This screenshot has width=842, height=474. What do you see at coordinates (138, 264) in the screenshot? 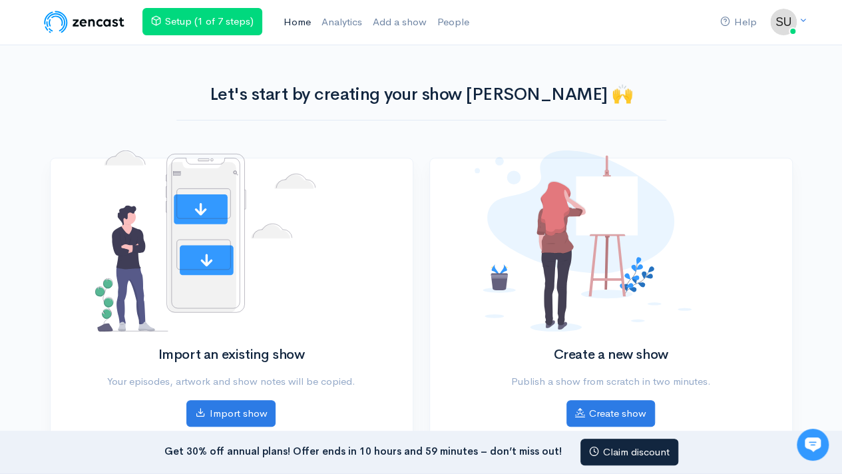
I see `input: Search articles` at bounding box center [138, 264].